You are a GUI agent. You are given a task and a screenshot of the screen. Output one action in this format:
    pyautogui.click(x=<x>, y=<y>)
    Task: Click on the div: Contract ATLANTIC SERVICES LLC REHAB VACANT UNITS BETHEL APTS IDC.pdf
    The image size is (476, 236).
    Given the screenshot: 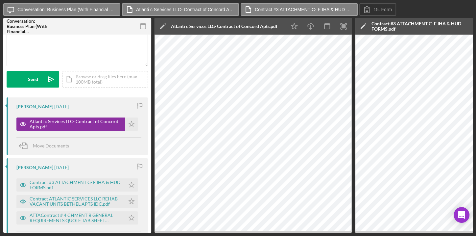 What is the action you would take?
    pyautogui.click(x=76, y=201)
    